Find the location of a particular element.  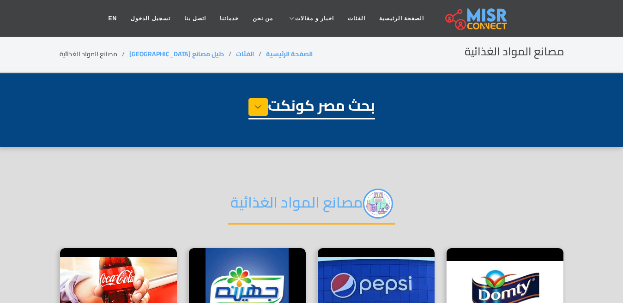

span: اخبار و مقالات is located at coordinates (314, 18).